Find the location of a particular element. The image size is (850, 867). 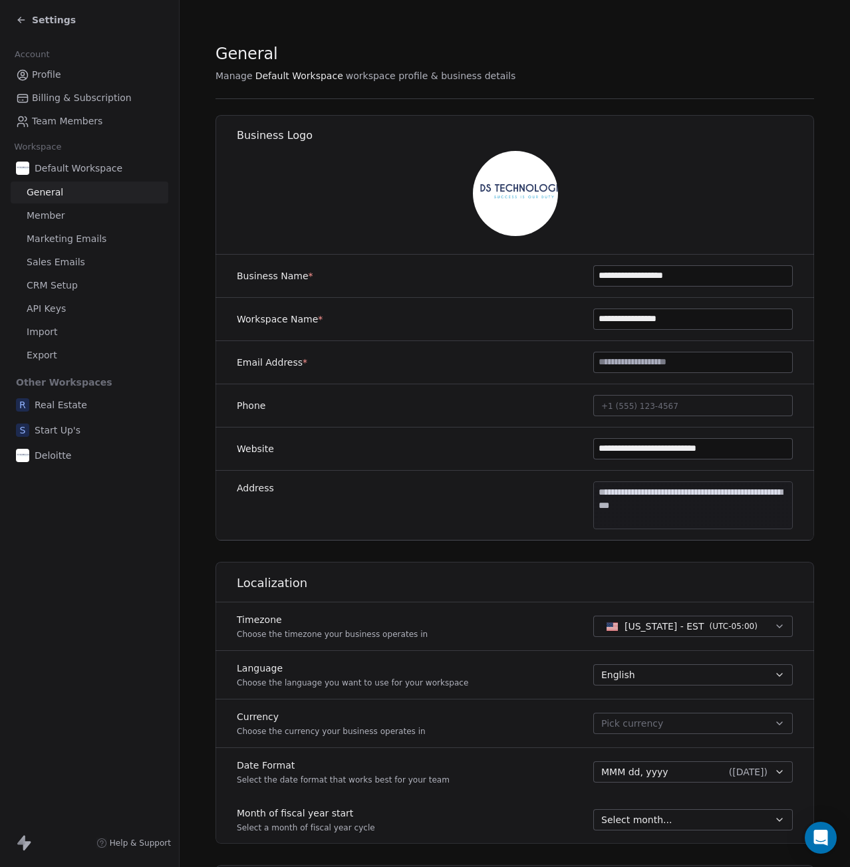

p: Choose the currency your business operates in is located at coordinates (331, 732).